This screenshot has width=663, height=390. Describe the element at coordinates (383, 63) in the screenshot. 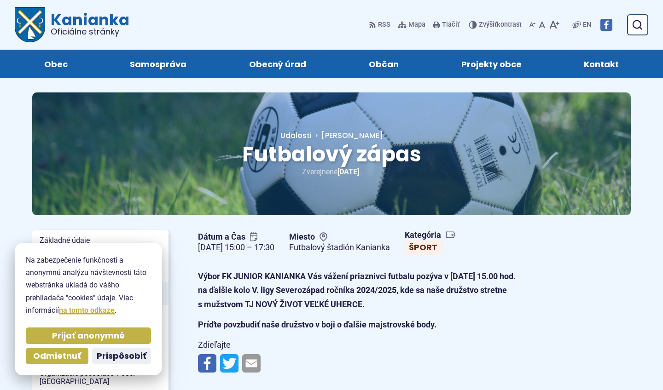

I see `span: Občan` at that location.